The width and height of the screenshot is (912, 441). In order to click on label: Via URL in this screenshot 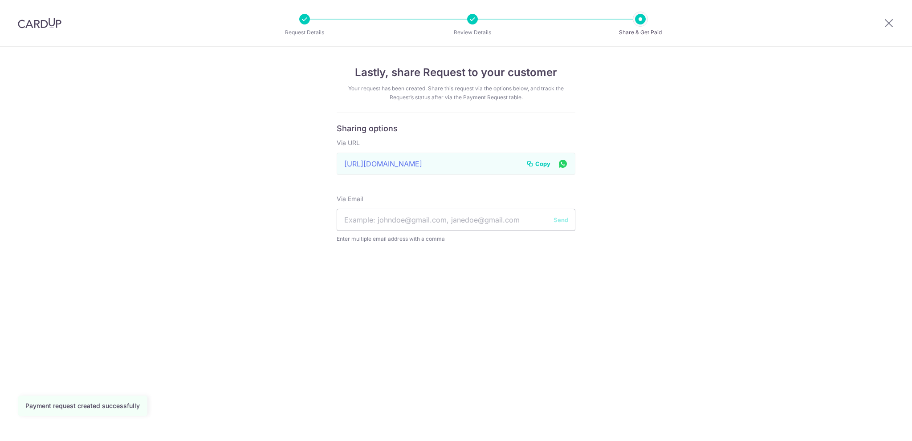, I will do `click(348, 143)`.